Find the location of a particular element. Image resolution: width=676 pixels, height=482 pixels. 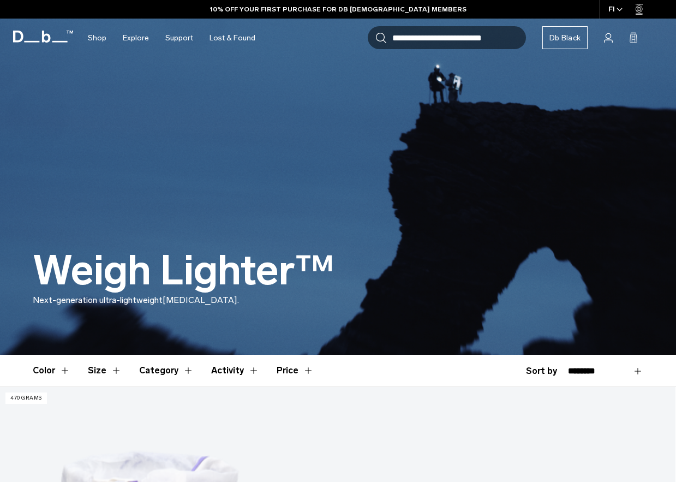

h1: Weigh Lighter™ is located at coordinates (183, 271).